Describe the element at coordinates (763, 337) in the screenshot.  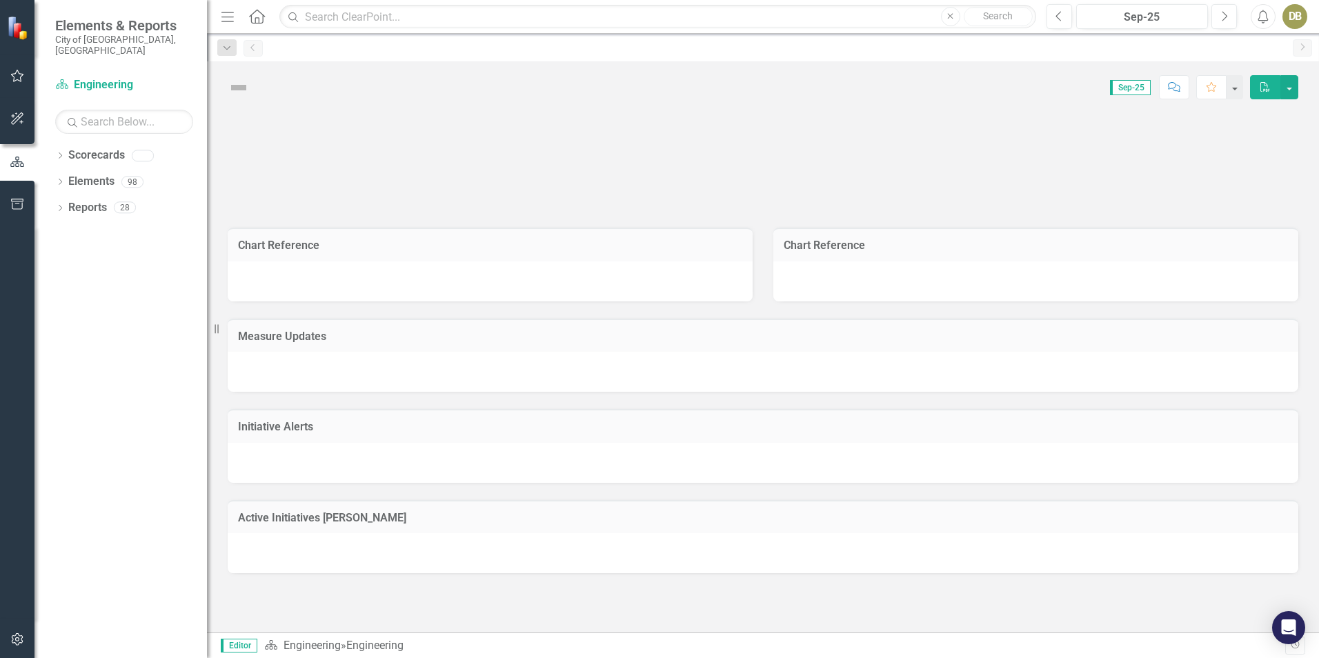
I see `h3: Measure Updates` at that location.